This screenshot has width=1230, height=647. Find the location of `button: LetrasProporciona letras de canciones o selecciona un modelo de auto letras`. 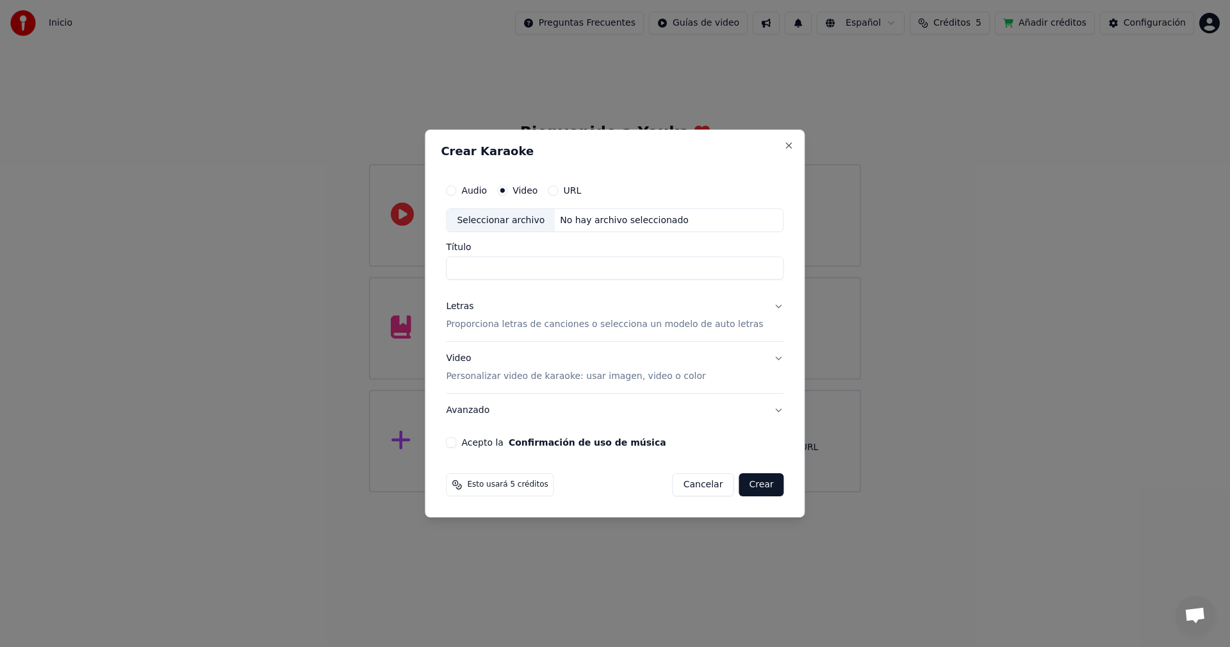

button: LetrasProporciona letras de canciones o selecciona un modelo de auto letras is located at coordinates (615, 316).